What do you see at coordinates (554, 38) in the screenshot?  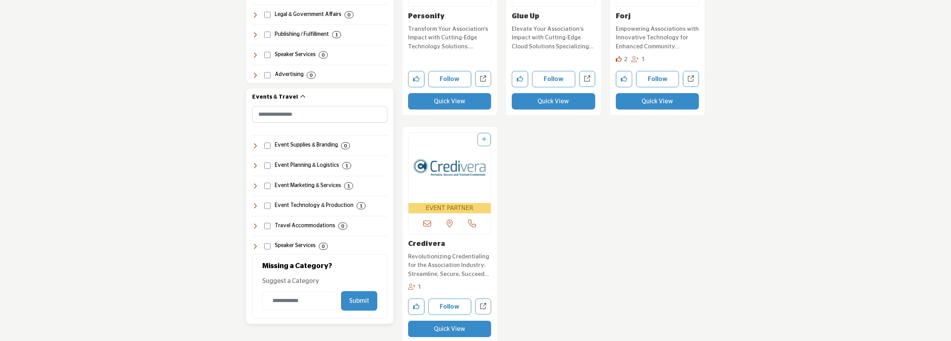 I see `p: Elevate Your Association's Impact with Cutting-Edge Cloud Solutions Specializing in innovative cl...` at bounding box center [554, 38].